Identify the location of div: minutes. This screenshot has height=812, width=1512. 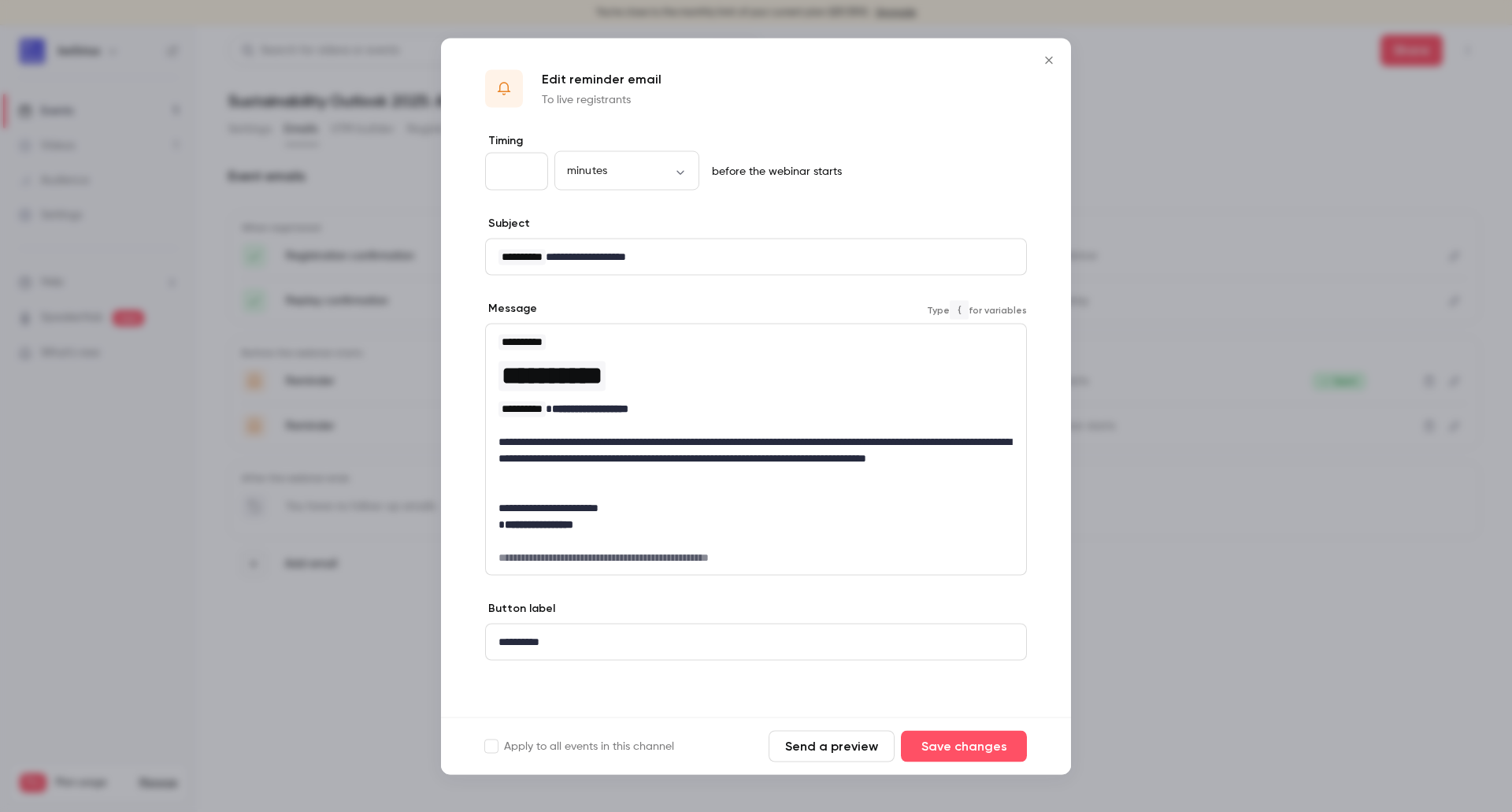
(627, 171).